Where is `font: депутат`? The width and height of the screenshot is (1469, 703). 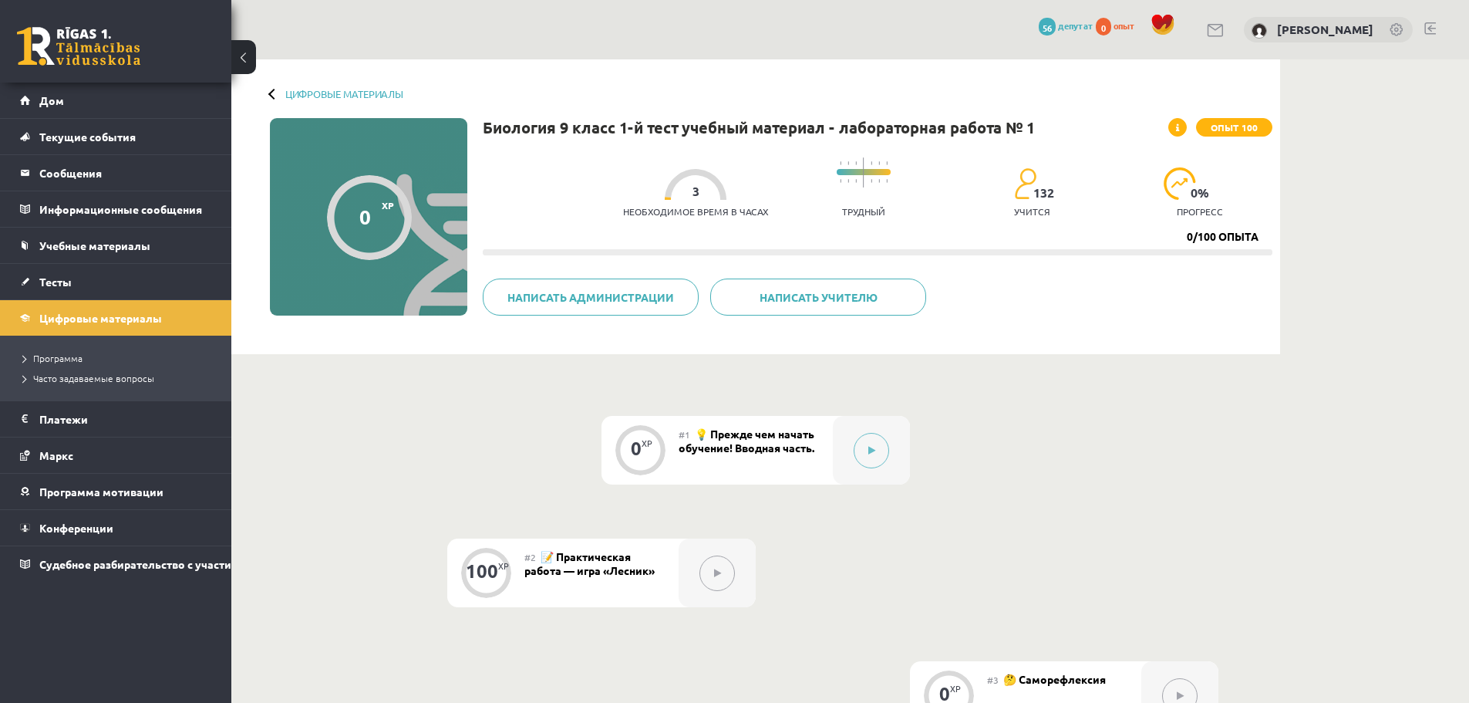 font: депутат is located at coordinates (1076, 25).